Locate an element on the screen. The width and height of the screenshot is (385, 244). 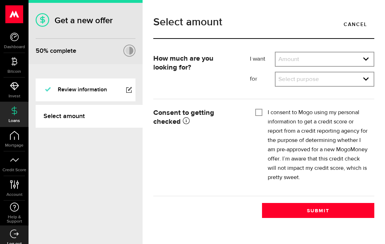
a: Select amount is located at coordinates (89, 116).